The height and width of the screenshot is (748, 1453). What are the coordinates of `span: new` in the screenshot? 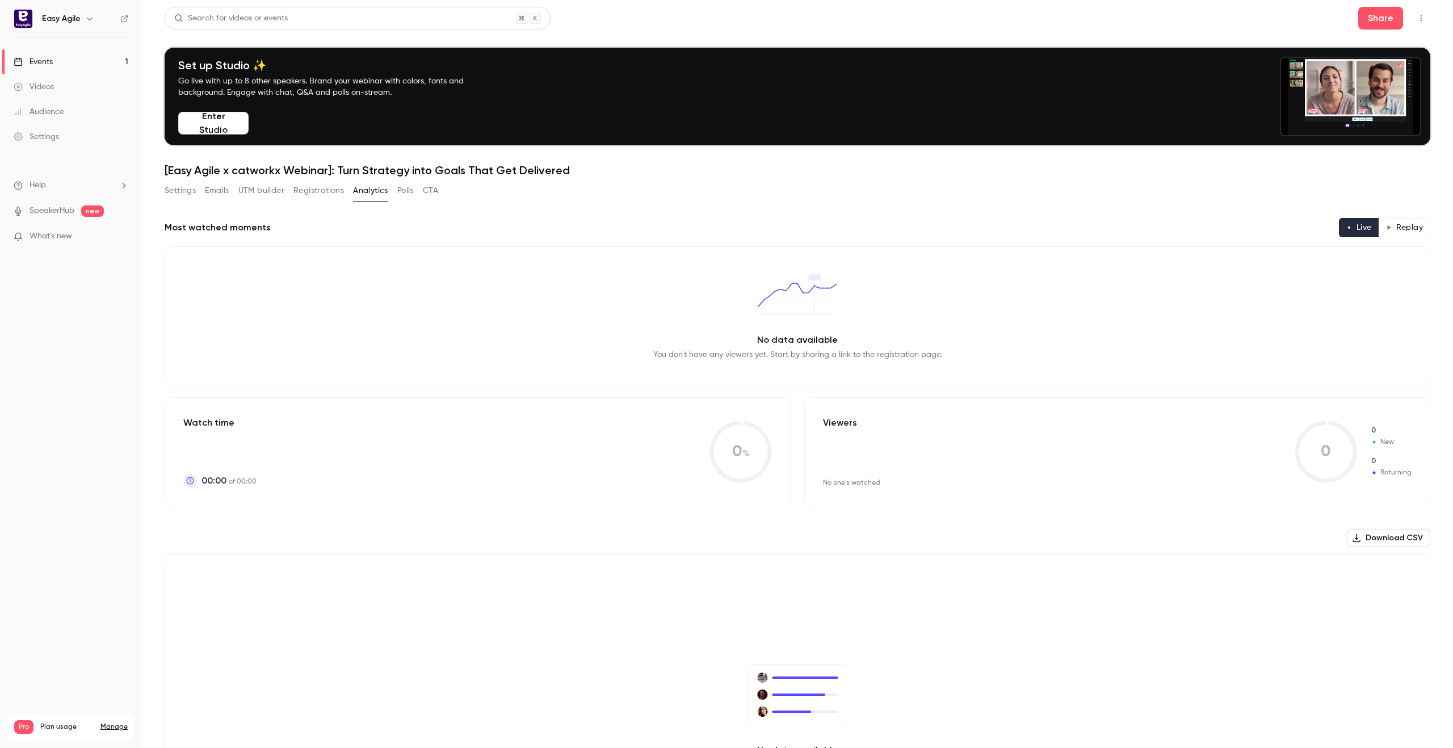 It's located at (93, 211).